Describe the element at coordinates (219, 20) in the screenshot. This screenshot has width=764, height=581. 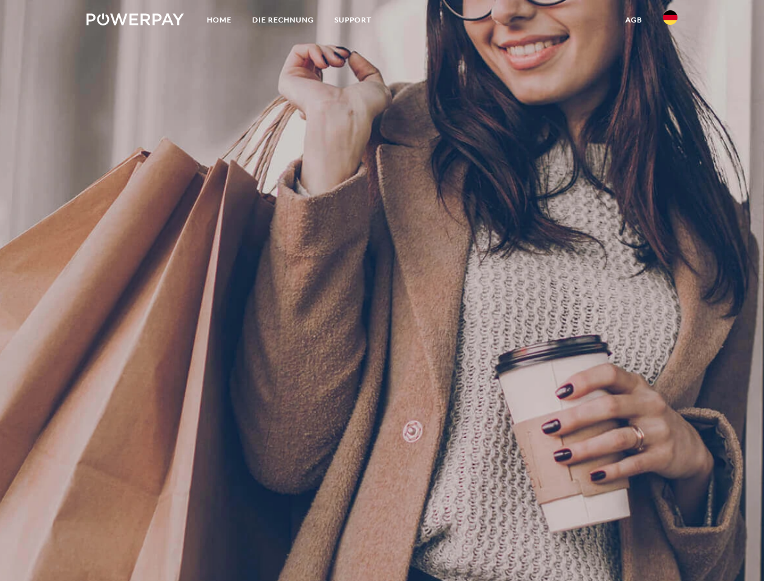
I see `a: Home` at that location.